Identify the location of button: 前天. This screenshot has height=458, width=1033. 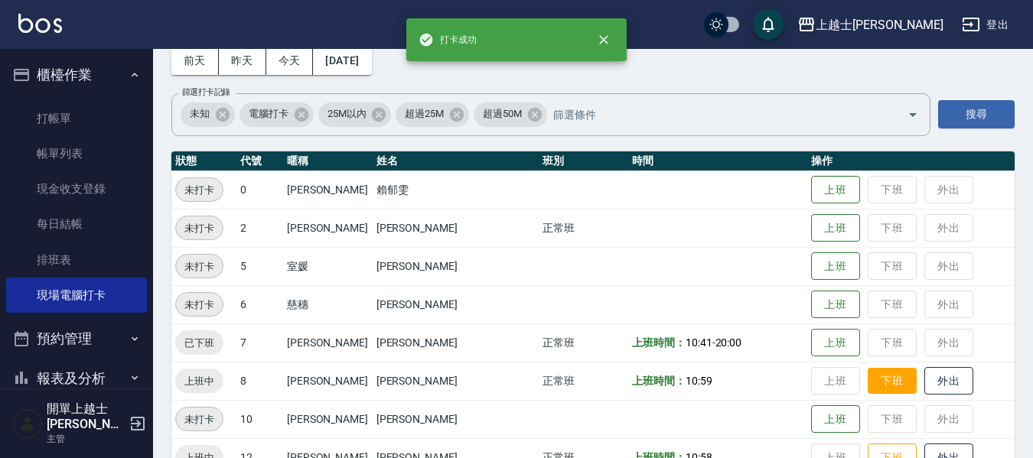
(195, 60).